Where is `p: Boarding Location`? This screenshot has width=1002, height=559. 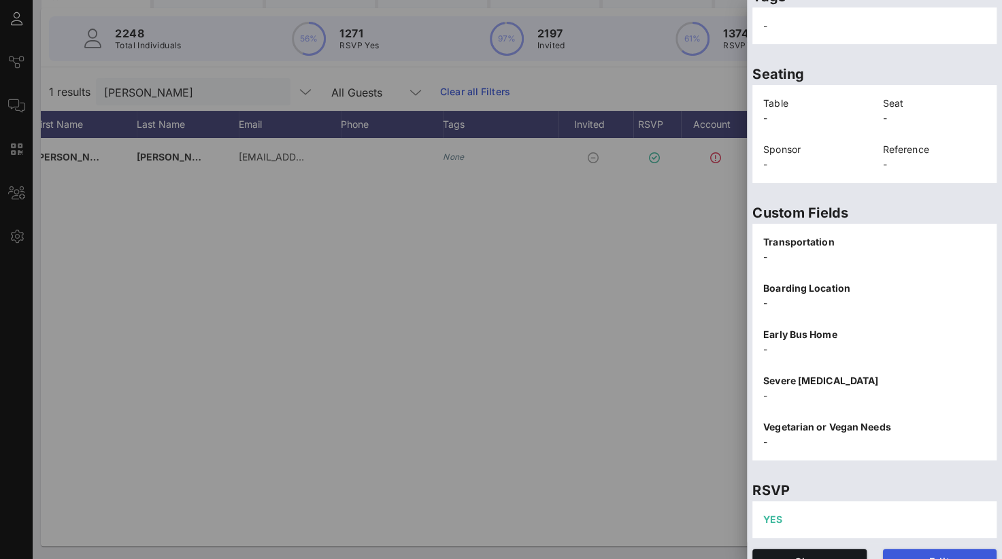
p: Boarding Location is located at coordinates (874, 288).